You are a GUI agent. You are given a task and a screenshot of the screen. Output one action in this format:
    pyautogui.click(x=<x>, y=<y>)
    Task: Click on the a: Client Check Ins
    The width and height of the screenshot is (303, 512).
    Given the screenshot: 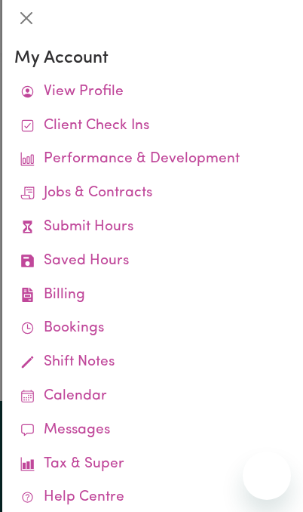 What is the action you would take?
    pyautogui.click(x=153, y=126)
    